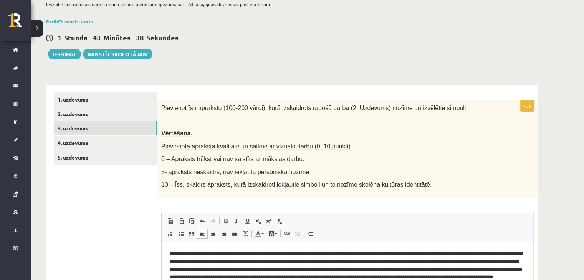  I want to click on span: 10 – Īss, skaidrs apraksts, kurā izskaidroti iekļautie simboli un to nozīme skolēna kultūras iden..., so click(296, 185).